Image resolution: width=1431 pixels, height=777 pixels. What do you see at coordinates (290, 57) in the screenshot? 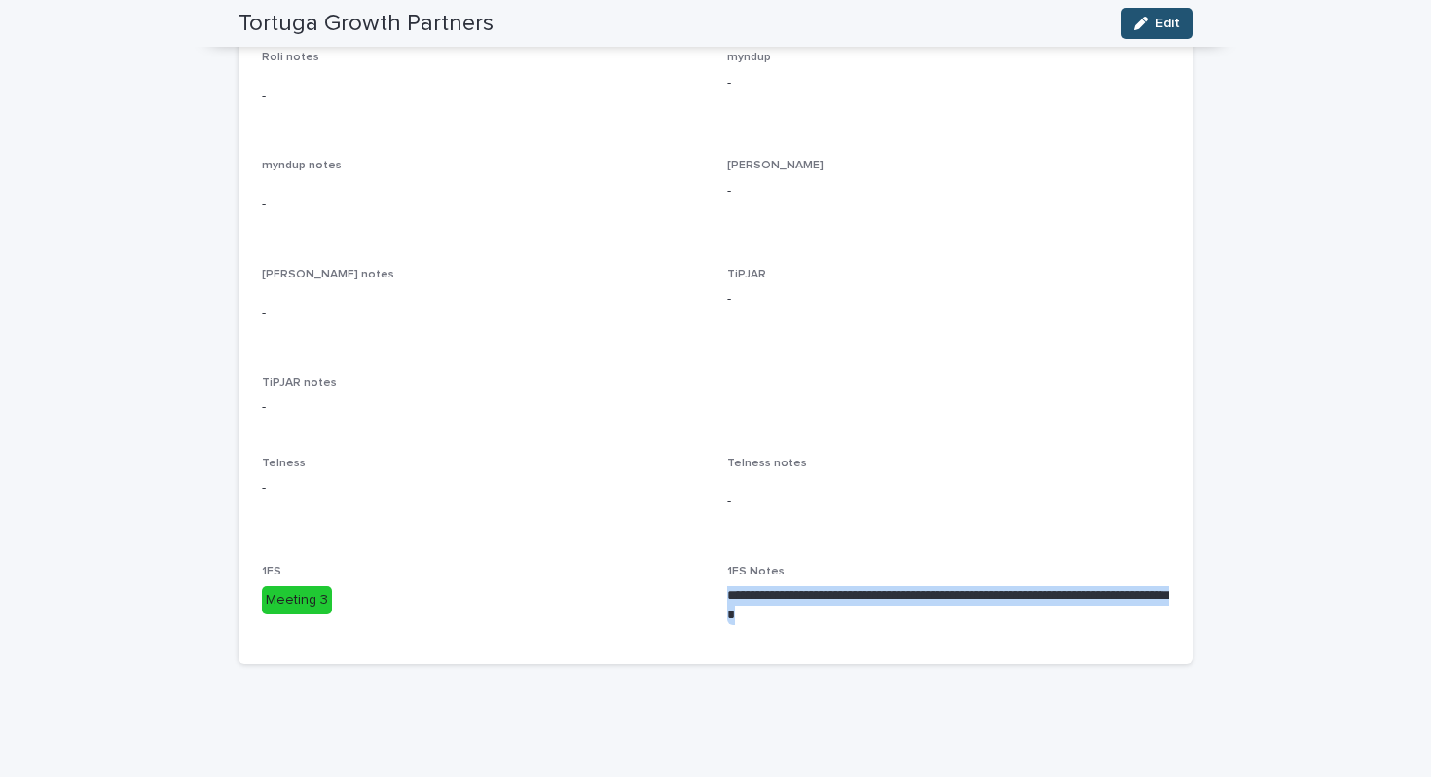
I see `span: Roli notes` at bounding box center [290, 57].